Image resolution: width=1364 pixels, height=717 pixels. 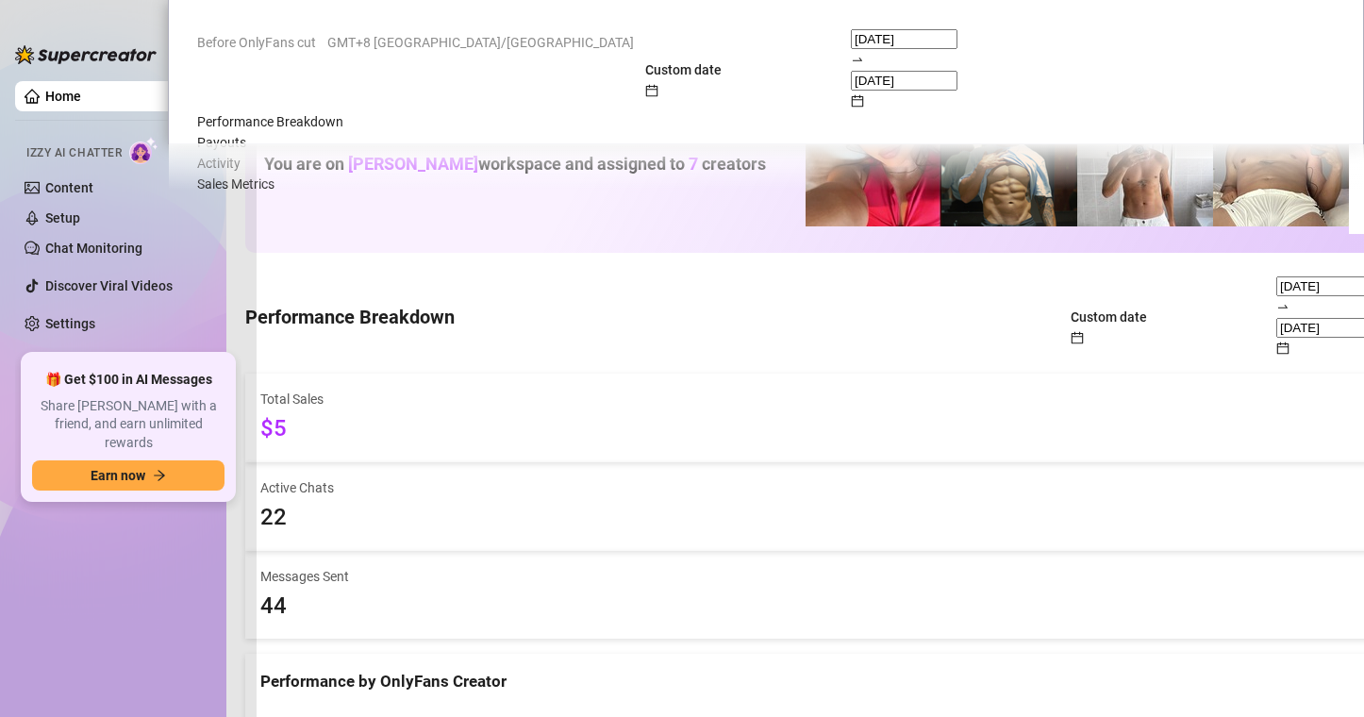 What do you see at coordinates (766, 142) in the screenshot?
I see `div: Payouts` at bounding box center [766, 142].